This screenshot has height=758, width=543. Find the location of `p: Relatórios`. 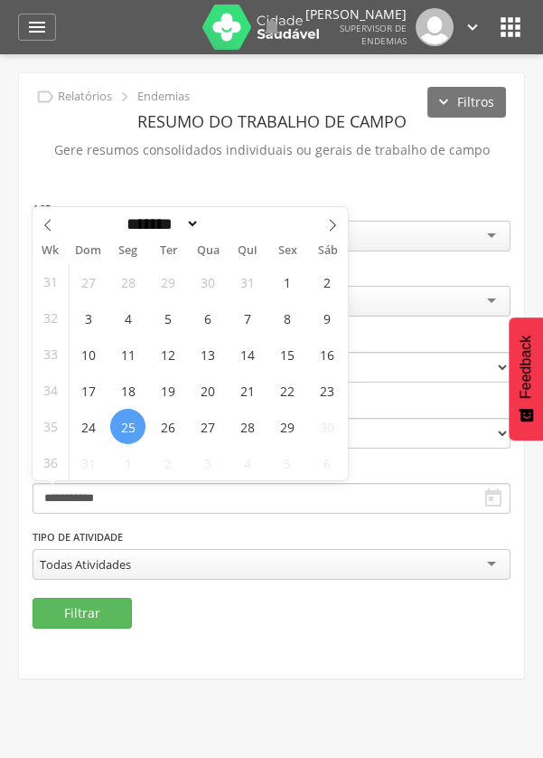

p: Relatórios is located at coordinates (85, 97).